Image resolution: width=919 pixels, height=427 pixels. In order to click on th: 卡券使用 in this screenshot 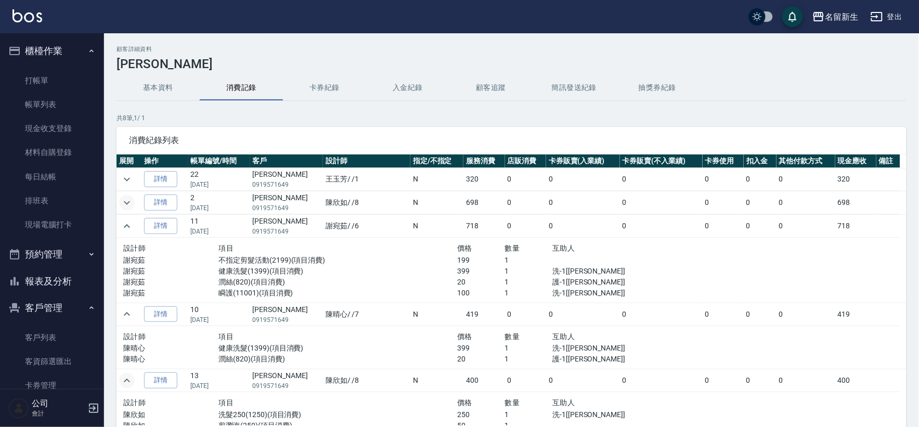, I will do `click(723, 161)`.